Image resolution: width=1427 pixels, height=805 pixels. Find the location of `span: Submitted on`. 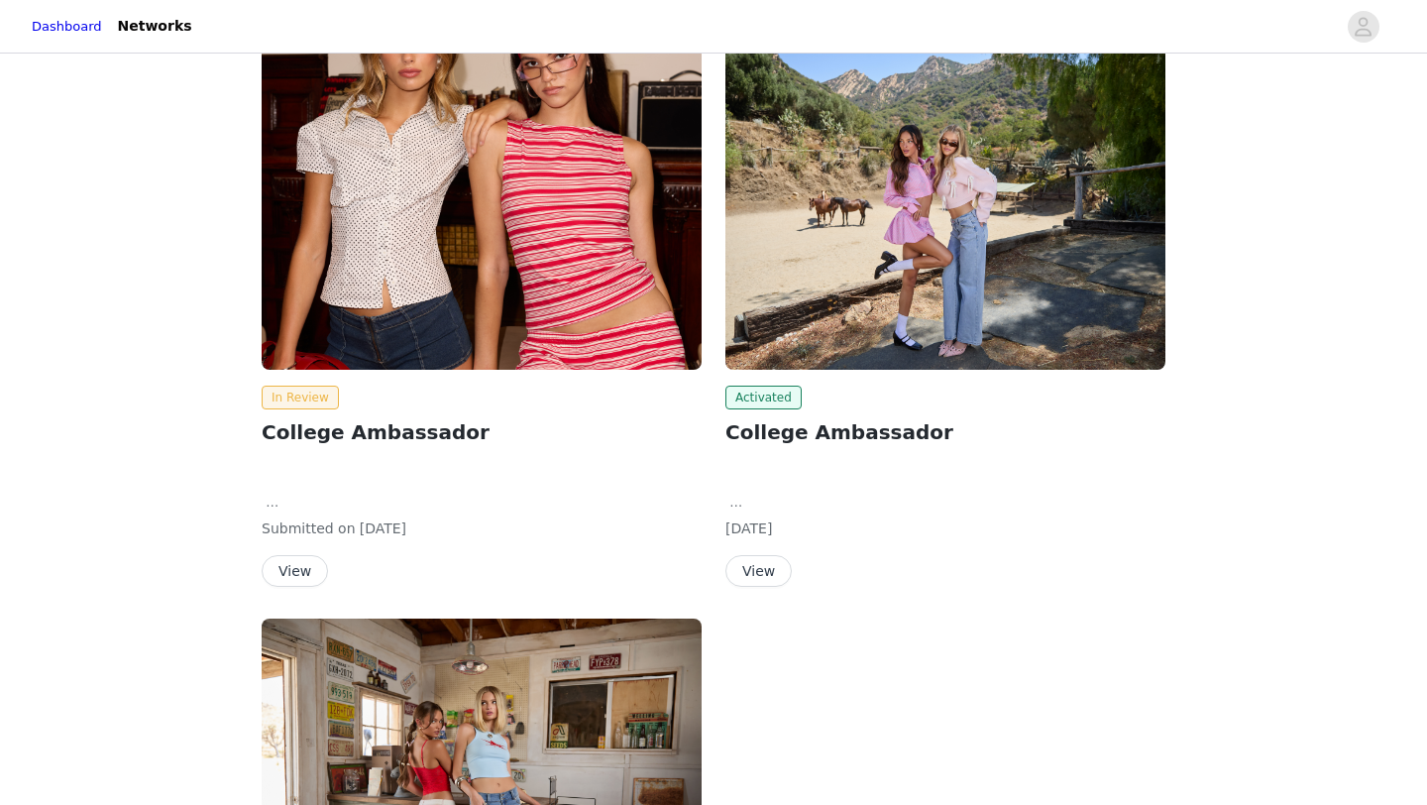

span: Submitted on is located at coordinates (308, 528).